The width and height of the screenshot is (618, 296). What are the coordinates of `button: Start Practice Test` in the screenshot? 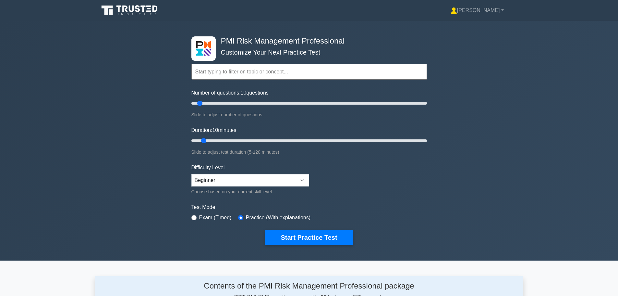 It's located at (309, 237).